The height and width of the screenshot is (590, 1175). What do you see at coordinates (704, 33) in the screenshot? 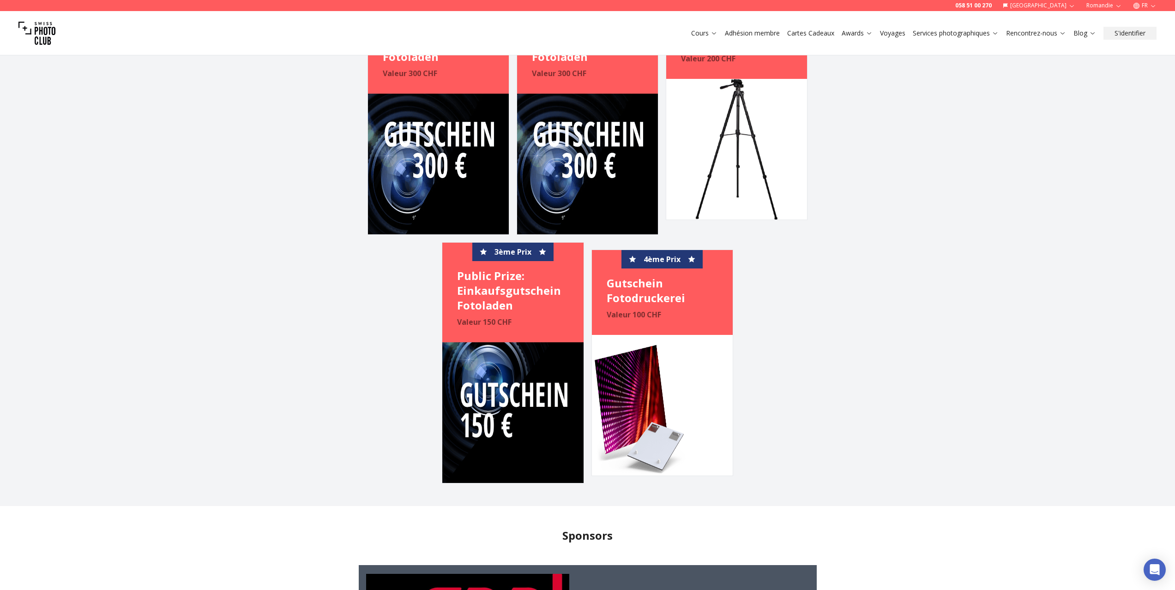
I see `button: Cours` at bounding box center [704, 33].